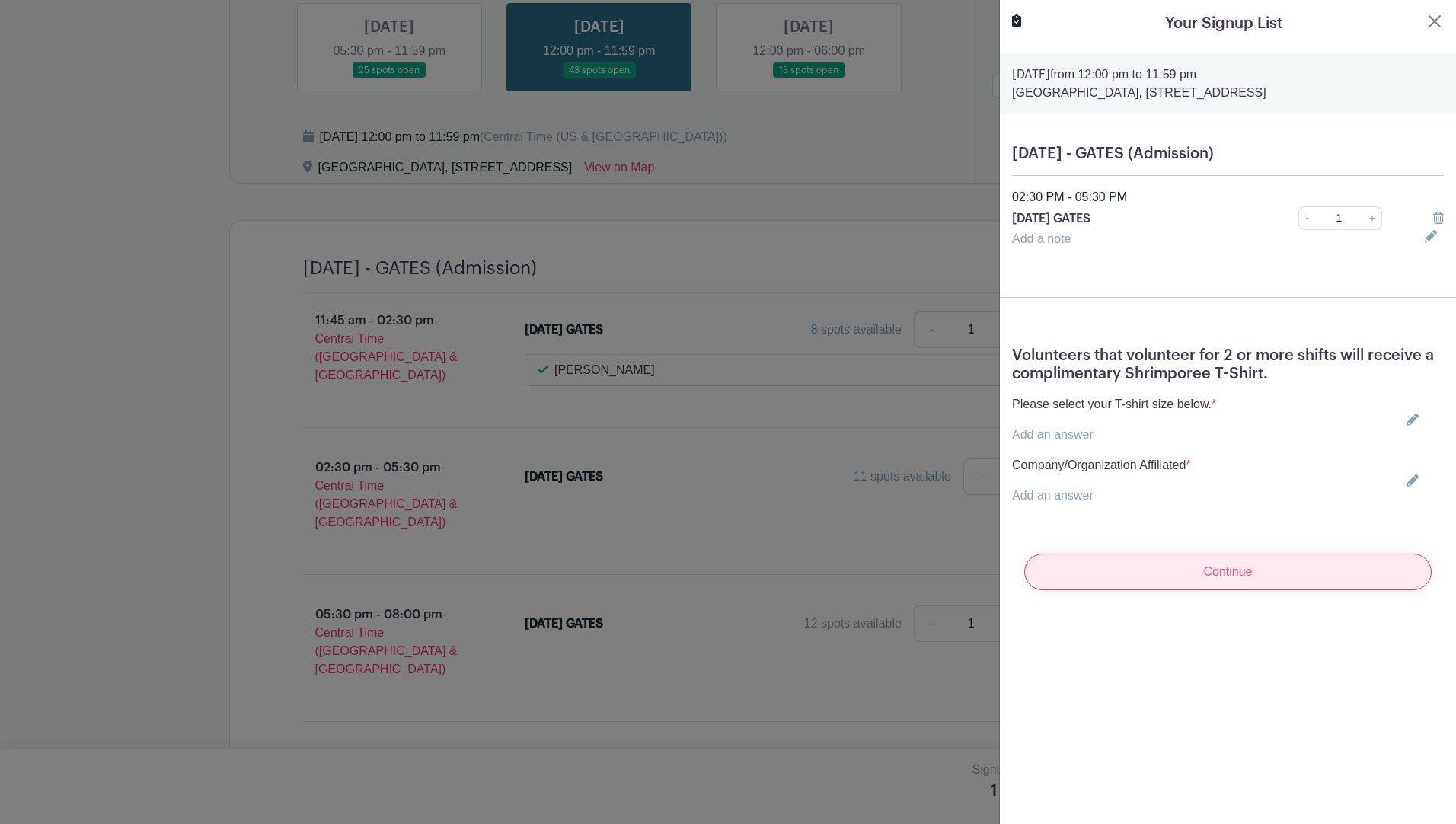 The width and height of the screenshot is (1456, 824). Describe the element at coordinates (1434, 22) in the screenshot. I see `button: Close` at that location.